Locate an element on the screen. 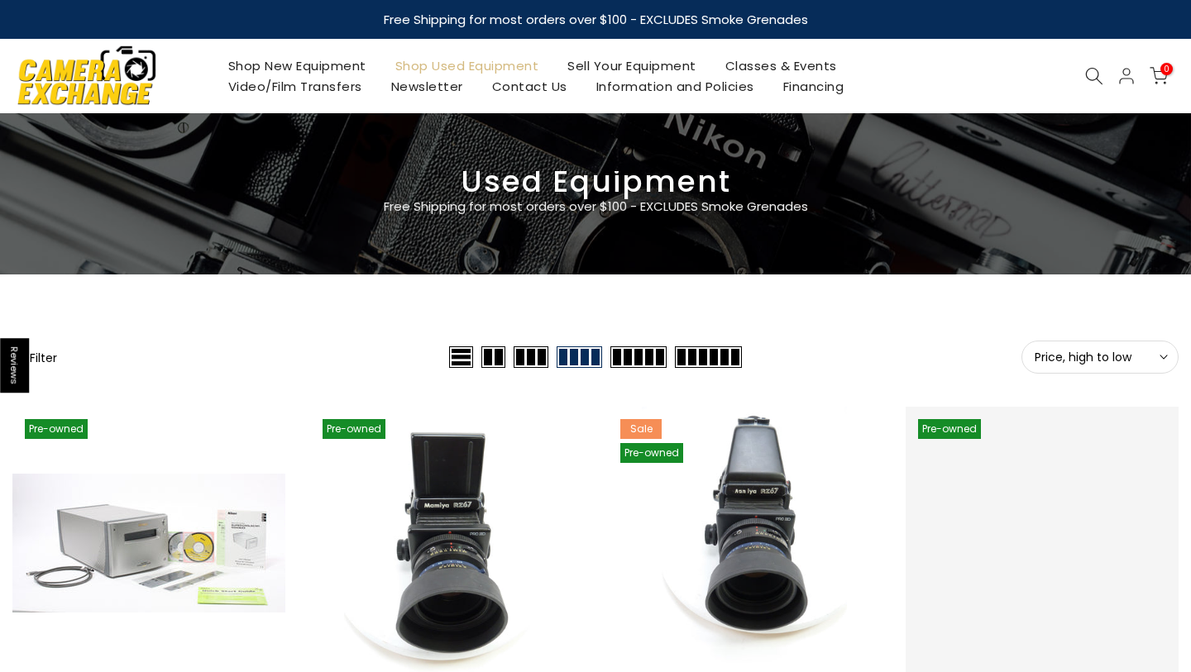  h3: Used Equipment is located at coordinates (596, 182).